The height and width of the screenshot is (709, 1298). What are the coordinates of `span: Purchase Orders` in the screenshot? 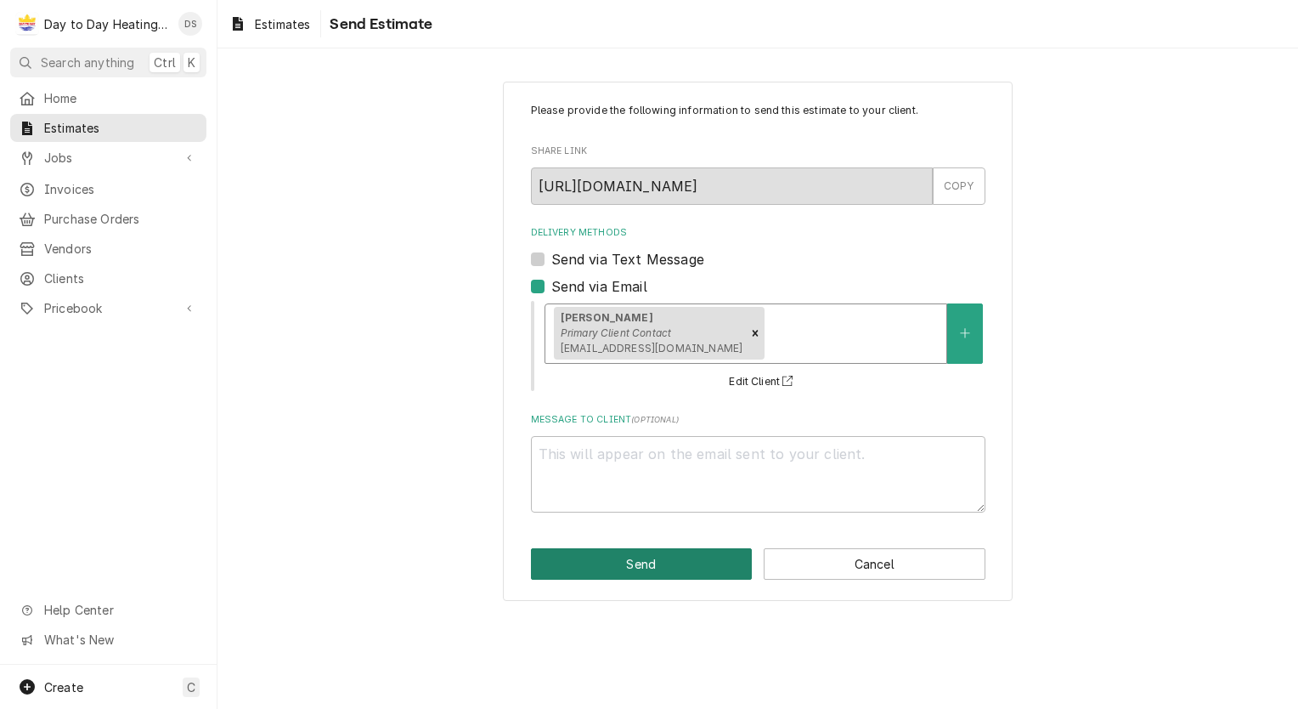 It's located at (121, 218).